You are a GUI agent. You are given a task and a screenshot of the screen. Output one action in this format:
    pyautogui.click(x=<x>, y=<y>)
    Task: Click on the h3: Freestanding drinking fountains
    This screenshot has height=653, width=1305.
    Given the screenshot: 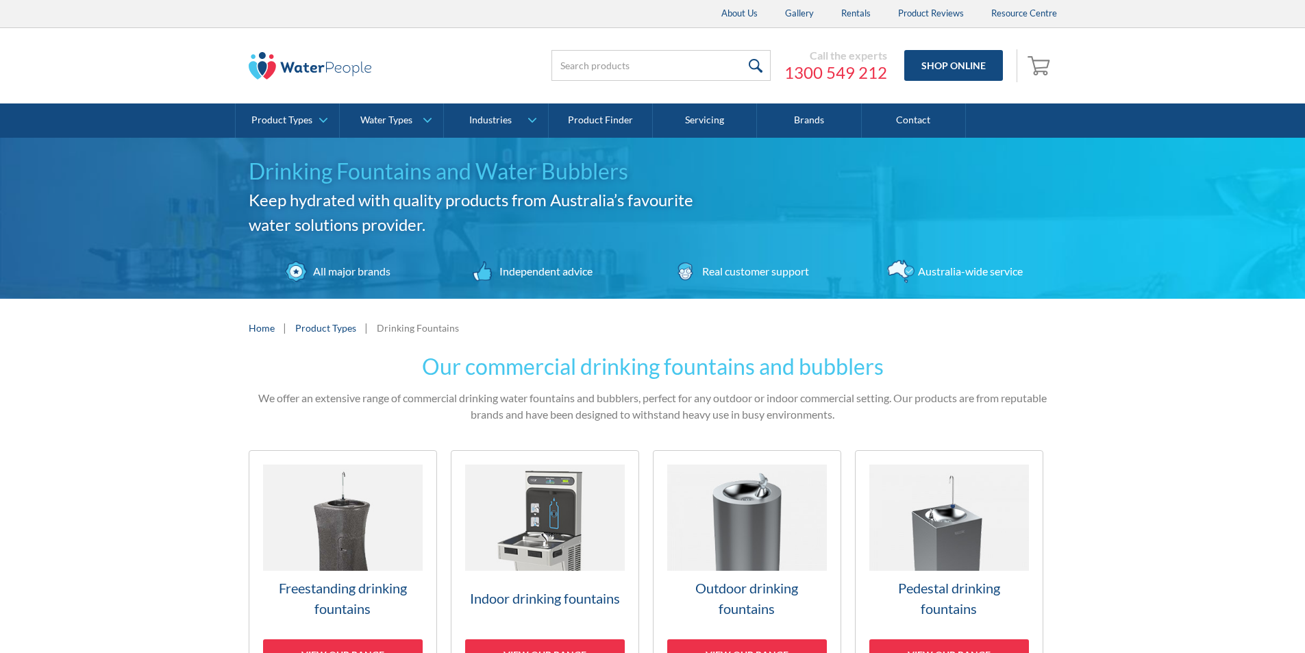 What is the action you would take?
    pyautogui.click(x=342, y=598)
    